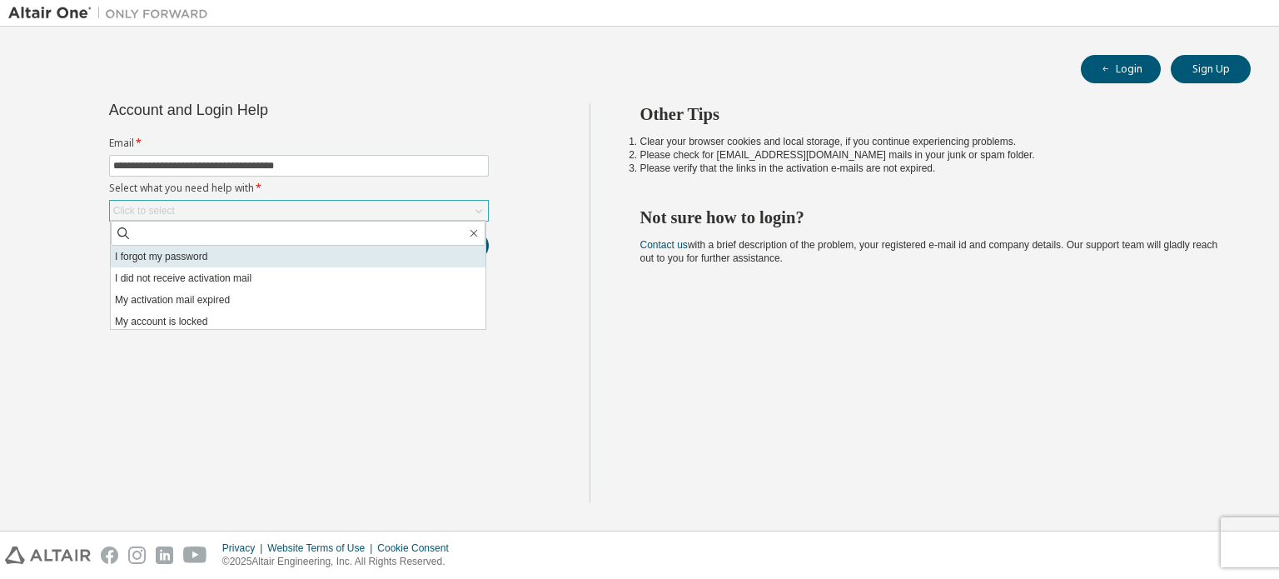 The height and width of the screenshot is (579, 1279). What do you see at coordinates (245, 548) in the screenshot?
I see `div: Privacy` at bounding box center [245, 548].